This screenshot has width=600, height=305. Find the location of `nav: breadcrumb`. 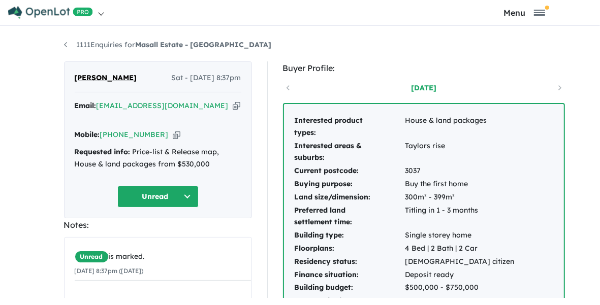

nav: breadcrumb is located at coordinates (300, 45).